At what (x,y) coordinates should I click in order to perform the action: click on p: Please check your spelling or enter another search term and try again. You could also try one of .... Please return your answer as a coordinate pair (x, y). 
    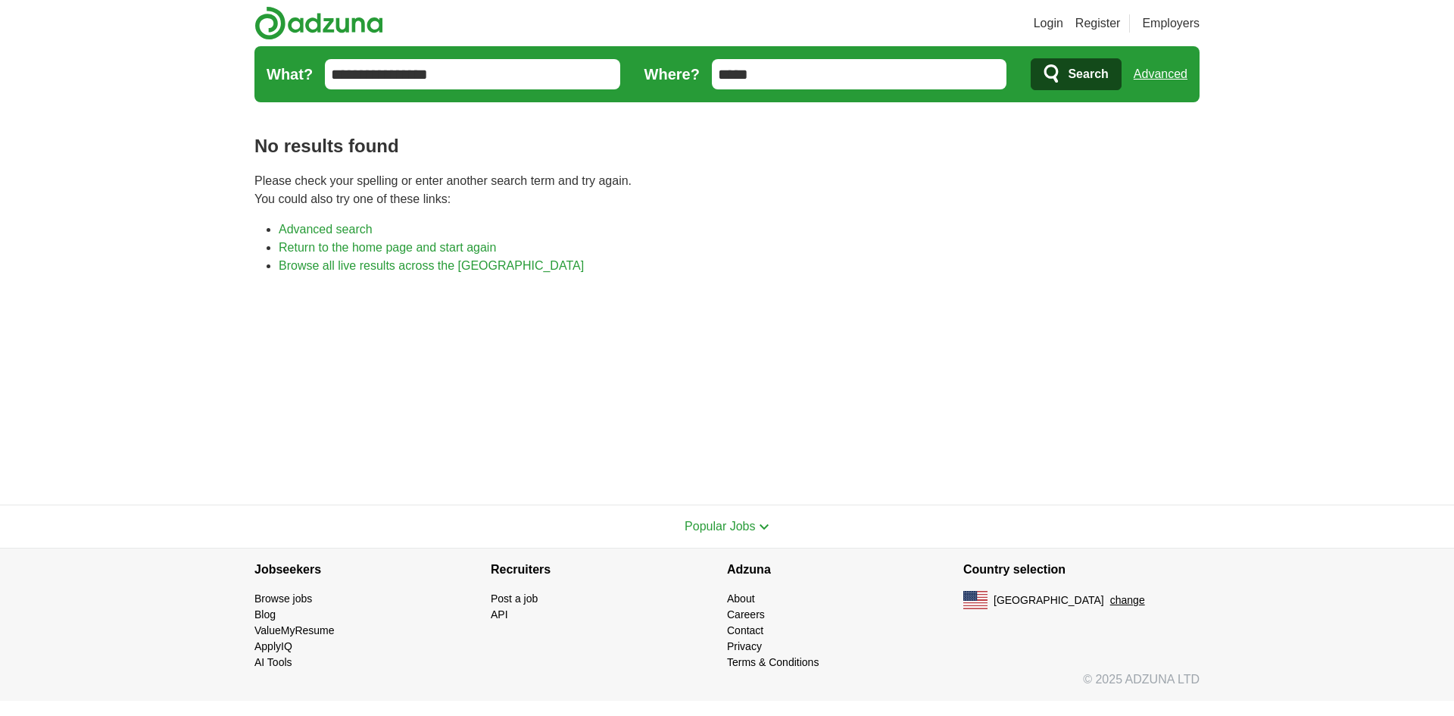
    Looking at the image, I should click on (727, 190).